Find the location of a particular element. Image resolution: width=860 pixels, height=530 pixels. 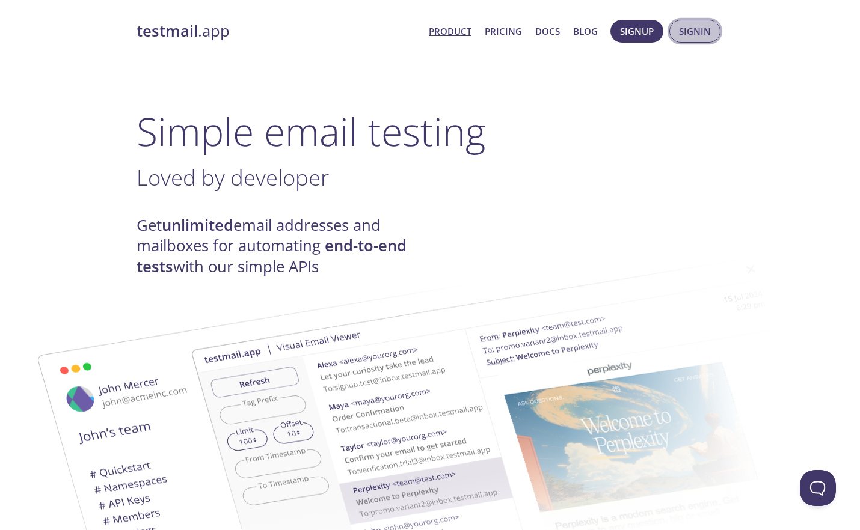

a: Docs is located at coordinates (547, 31).